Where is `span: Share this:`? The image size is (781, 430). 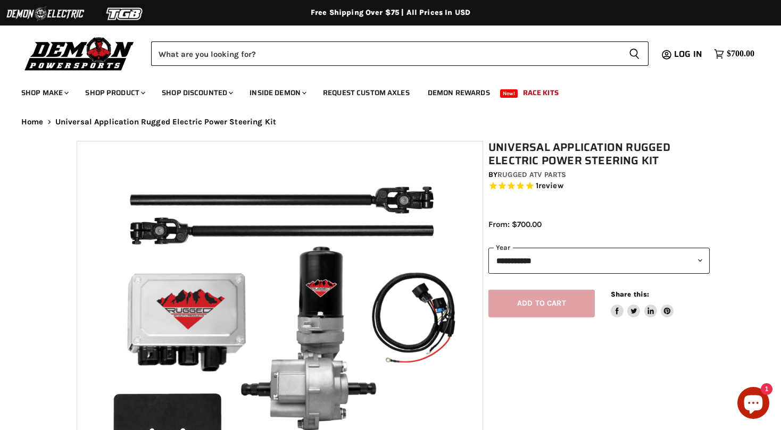 span: Share this: is located at coordinates (630, 294).